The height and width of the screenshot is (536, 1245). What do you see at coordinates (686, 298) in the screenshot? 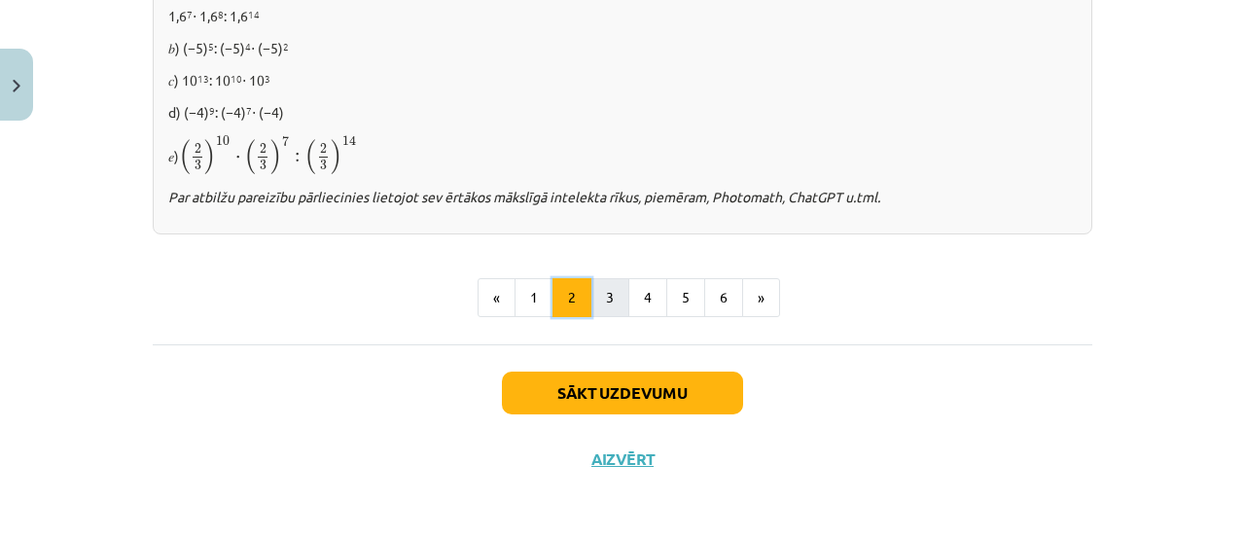
I see `button: 5` at bounding box center [686, 298].